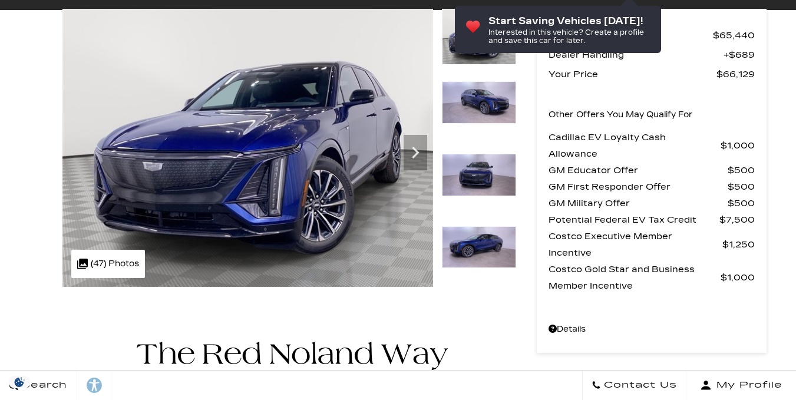 This screenshot has width=796, height=400. I want to click on span: GM Military Offer, so click(638, 203).